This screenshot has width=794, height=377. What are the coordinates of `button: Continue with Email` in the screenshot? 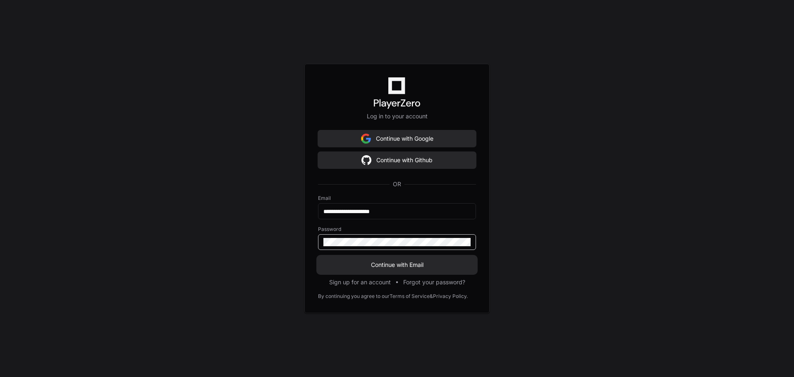 It's located at (397, 265).